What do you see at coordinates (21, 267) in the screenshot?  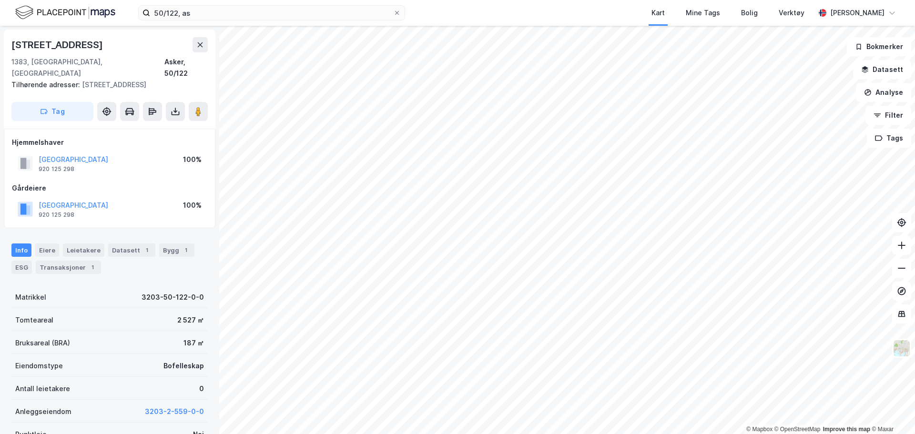 I see `div: ESG` at bounding box center [21, 267].